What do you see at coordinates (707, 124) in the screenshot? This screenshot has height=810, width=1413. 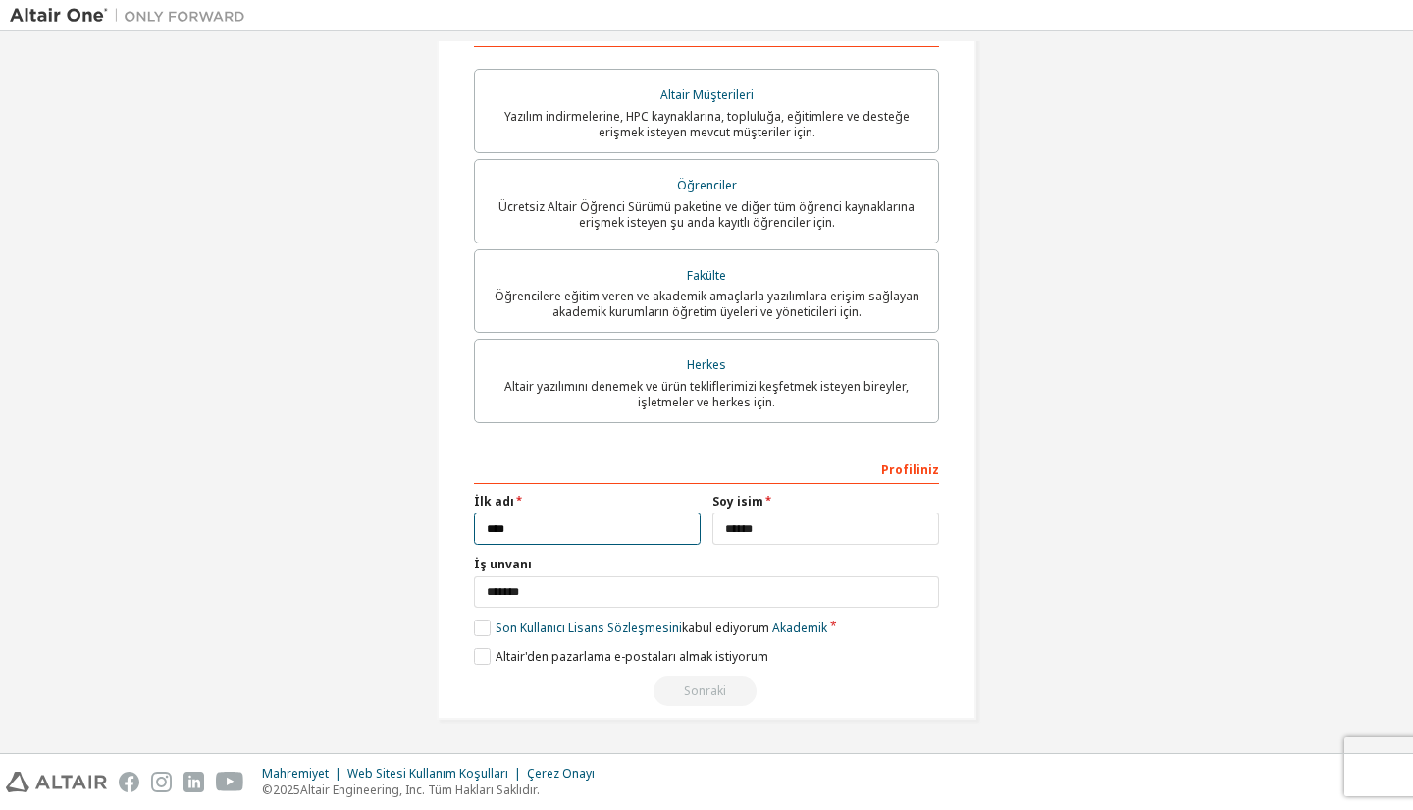 I see `font: Yazılım indirmelerine, HPC kaynaklarına, topluluğa, eğitimlere ve desteğe erişmek isteyen mevcut ...` at bounding box center [707, 124].